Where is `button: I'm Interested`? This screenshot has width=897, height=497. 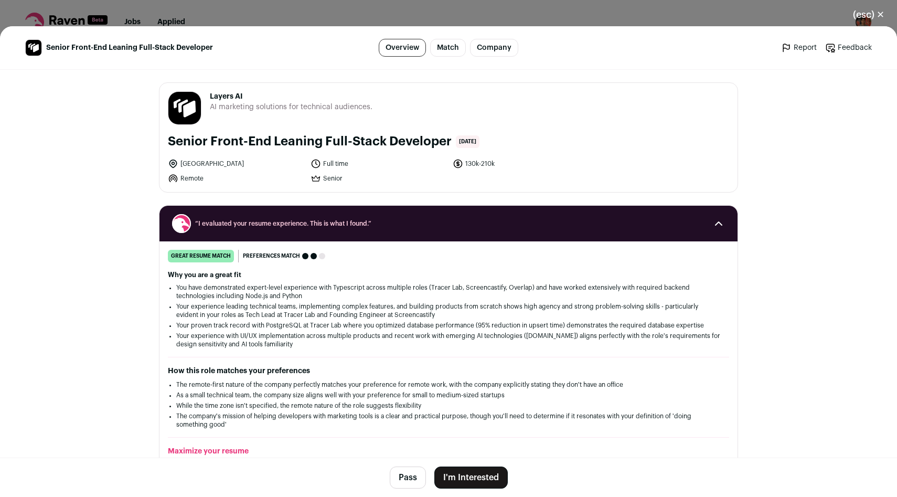
button: I'm Interested is located at coordinates (471, 477).